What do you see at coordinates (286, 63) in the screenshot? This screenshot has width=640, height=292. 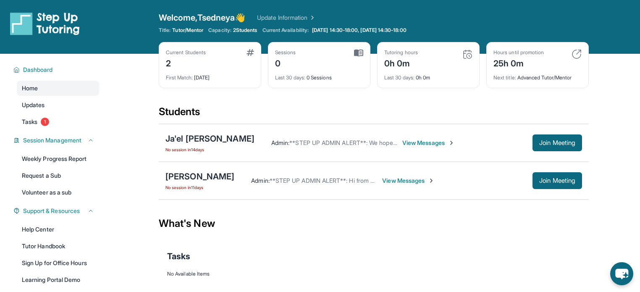 I see `div: 0` at bounding box center [286, 63].